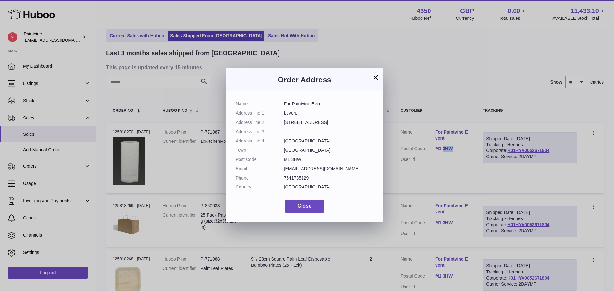 This screenshot has width=614, height=291. Describe the element at coordinates (260, 104) in the screenshot. I see `dt: Name` at that location.